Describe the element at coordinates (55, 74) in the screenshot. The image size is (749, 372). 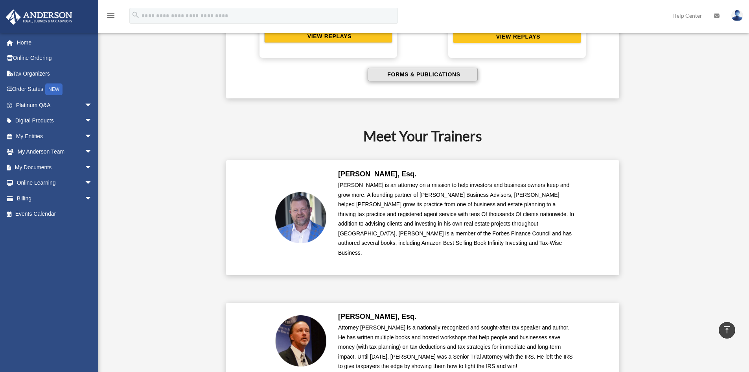
I see `a: Tax Organizers` at that location.